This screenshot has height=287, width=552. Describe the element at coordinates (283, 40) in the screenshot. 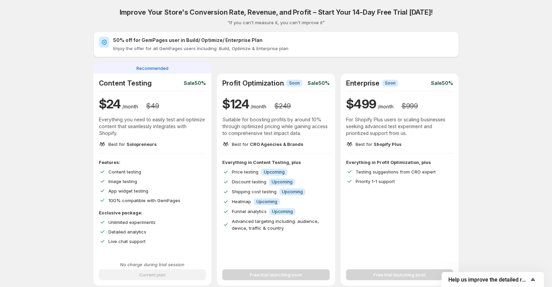

I see `h2: 50% off for GemPages user in Build/ Optimize/ Enterprise Plan` at that location.